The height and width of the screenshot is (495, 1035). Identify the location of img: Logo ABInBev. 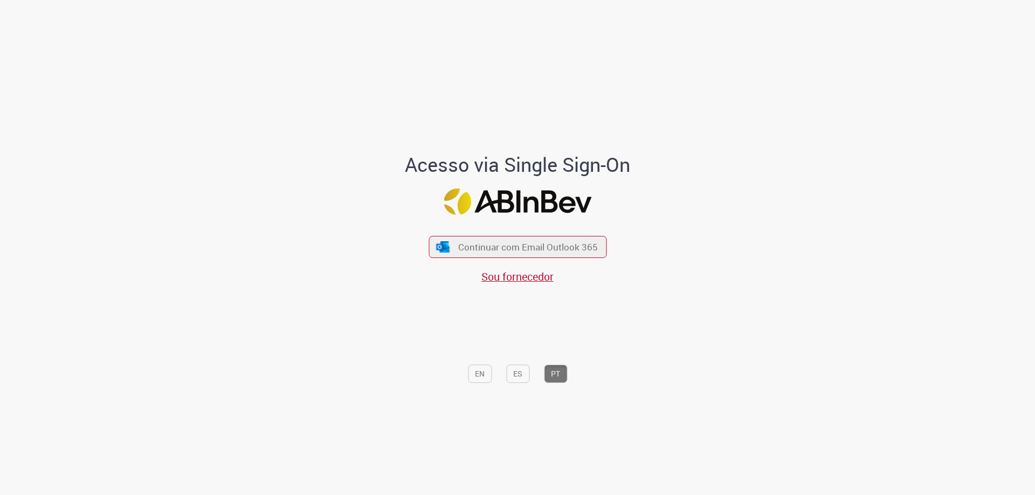
(517, 202).